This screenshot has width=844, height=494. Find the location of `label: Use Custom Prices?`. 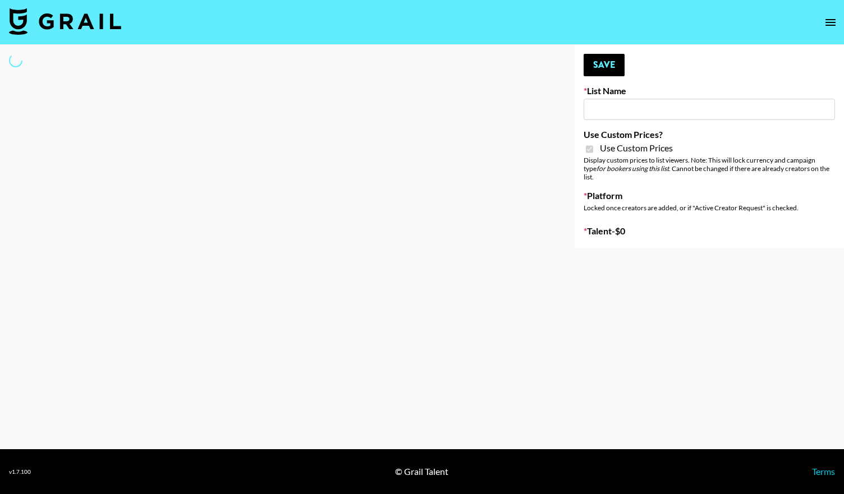

label: Use Custom Prices? is located at coordinates (709, 135).